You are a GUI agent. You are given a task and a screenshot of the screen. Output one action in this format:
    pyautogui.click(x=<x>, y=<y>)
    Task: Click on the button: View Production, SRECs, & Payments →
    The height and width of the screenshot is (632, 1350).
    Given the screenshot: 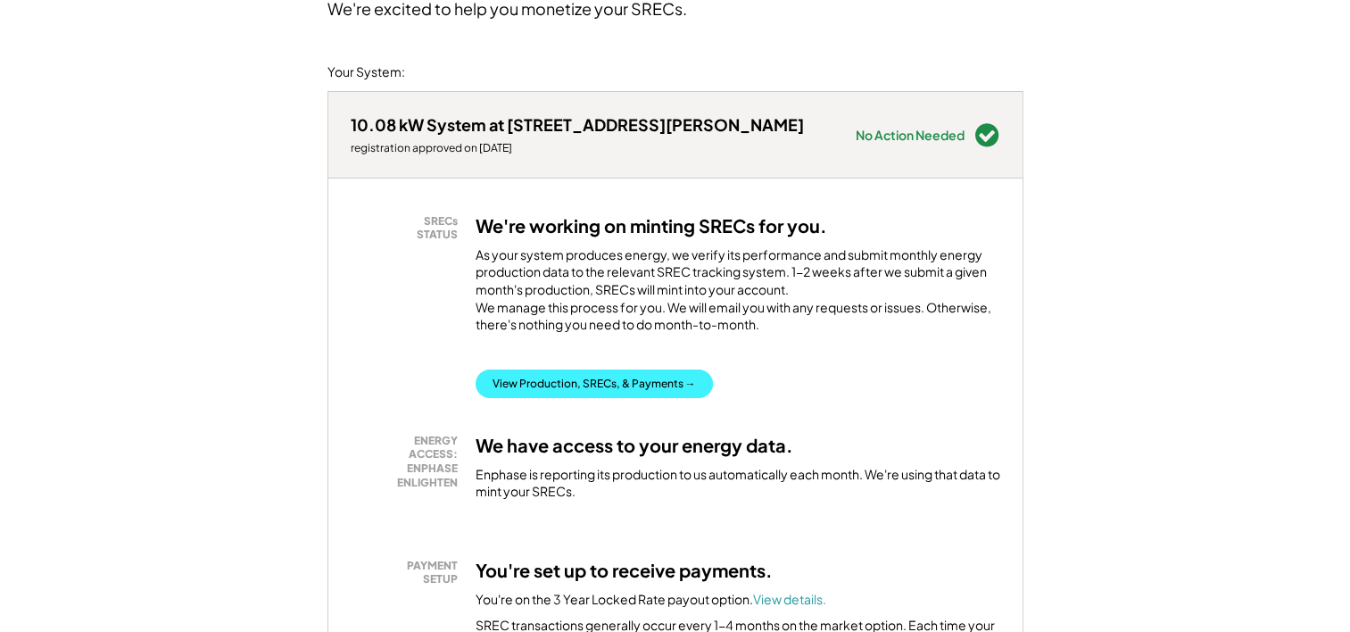 What is the action you would take?
    pyautogui.click(x=594, y=384)
    